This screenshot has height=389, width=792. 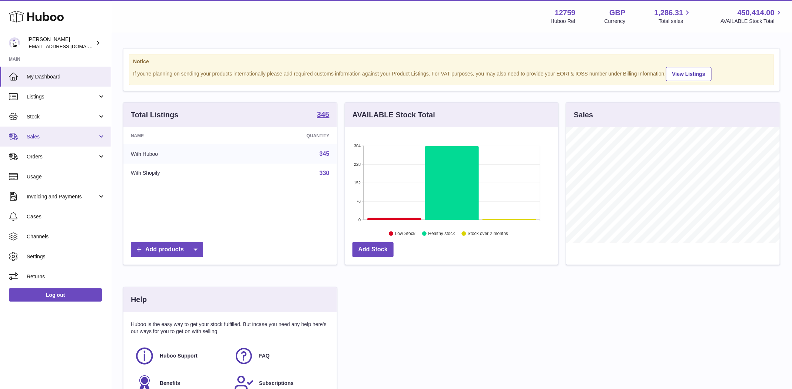 What do you see at coordinates (583, 115) in the screenshot?
I see `h3: Sales` at bounding box center [583, 115].